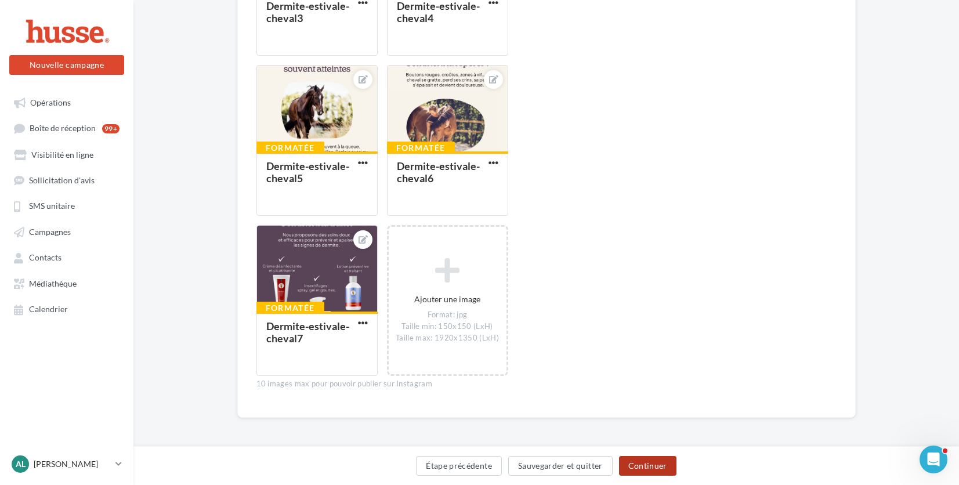 This screenshot has height=485, width=959. Describe the element at coordinates (67, 180) in the screenshot. I see `a: Sollicitation d'avis` at that location.